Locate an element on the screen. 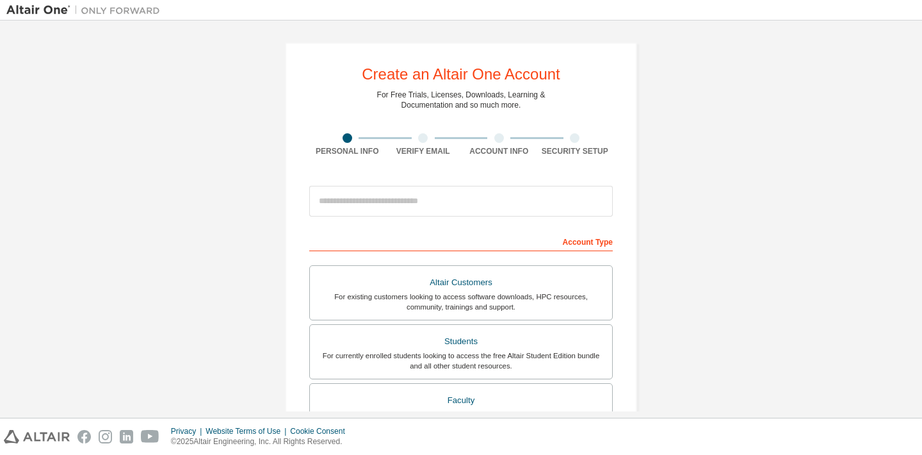  div: Altair Customers is located at coordinates (461, 282).